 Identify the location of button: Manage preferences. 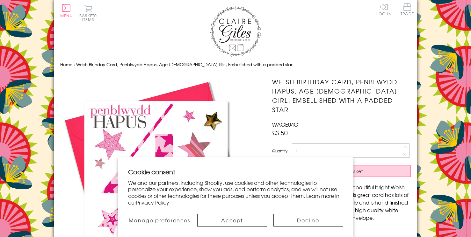
(159, 221).